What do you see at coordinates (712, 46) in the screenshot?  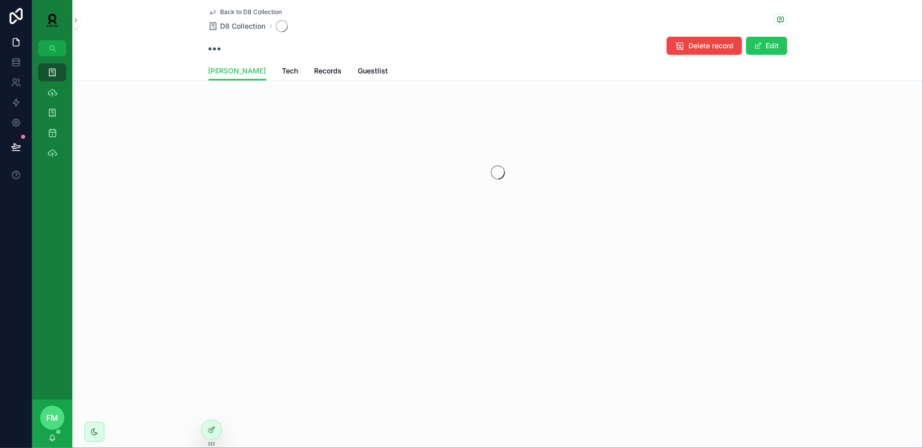 I see `span: Delete record` at bounding box center [712, 46].